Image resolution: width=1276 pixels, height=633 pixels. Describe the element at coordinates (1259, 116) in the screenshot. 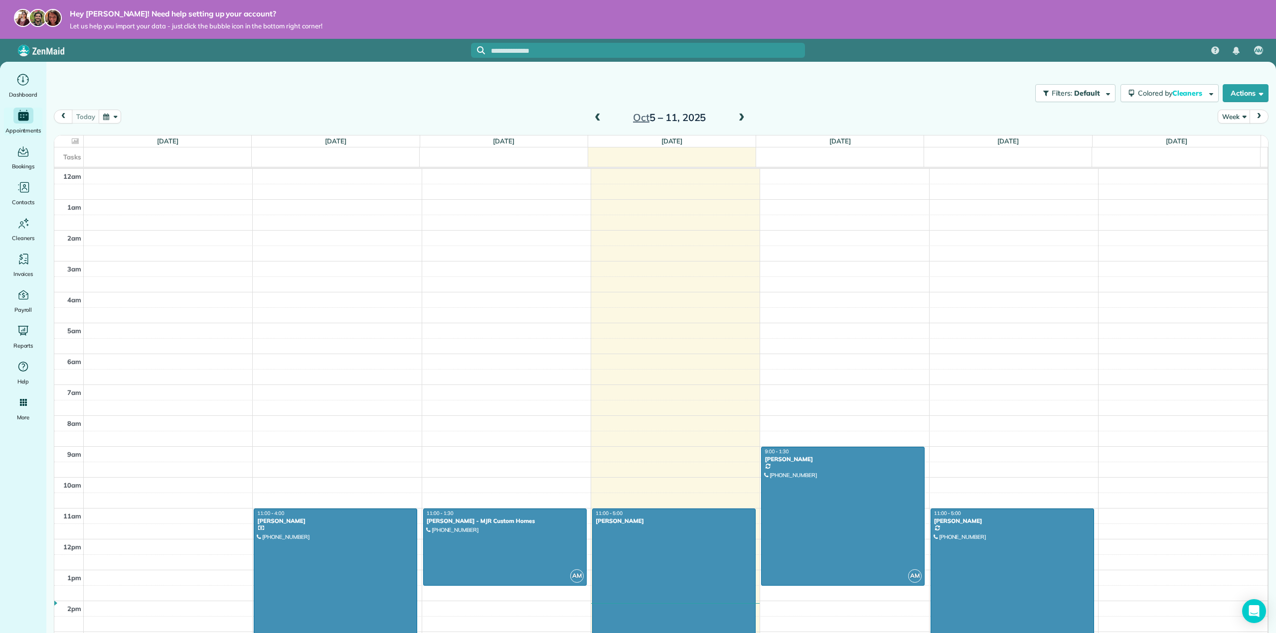

I see `button: next` at that location.